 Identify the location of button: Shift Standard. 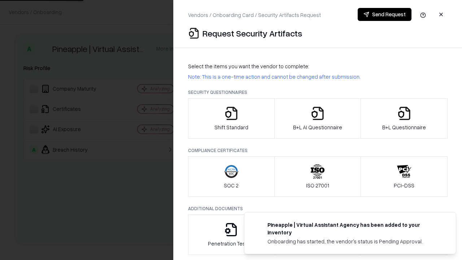
(232, 119).